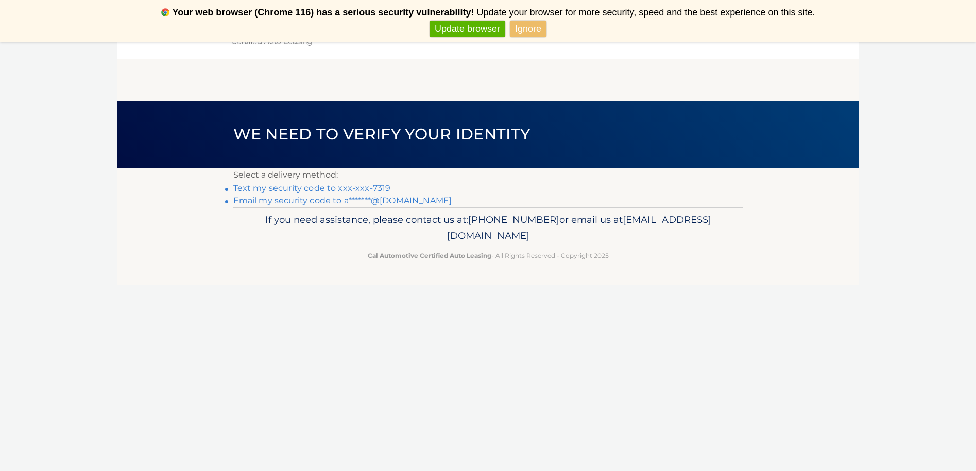 The width and height of the screenshot is (976, 471). Describe the element at coordinates (429, 255) in the screenshot. I see `strong: Cal Automotive Certified Auto Leasing` at that location.